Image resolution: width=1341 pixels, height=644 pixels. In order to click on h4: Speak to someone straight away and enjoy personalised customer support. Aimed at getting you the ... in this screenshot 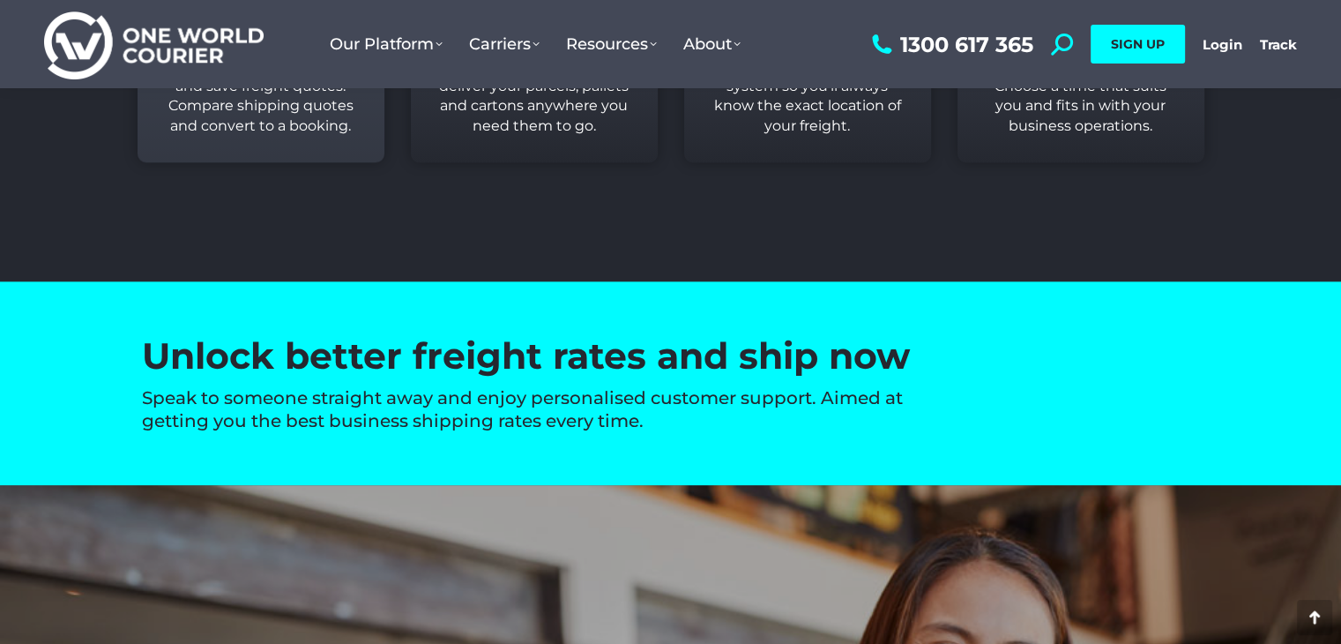, I will do `click(534, 409)`.